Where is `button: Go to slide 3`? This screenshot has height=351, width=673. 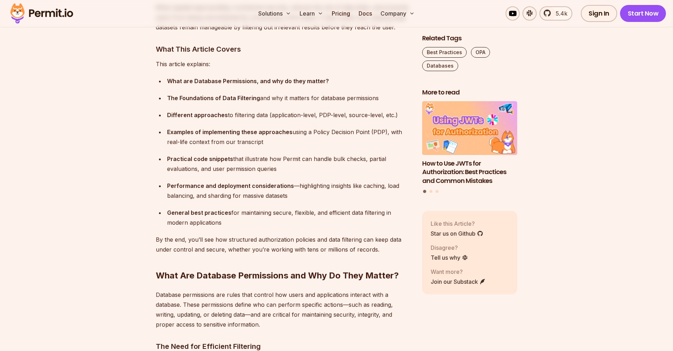 button: Go to slide 3 is located at coordinates (437, 191).